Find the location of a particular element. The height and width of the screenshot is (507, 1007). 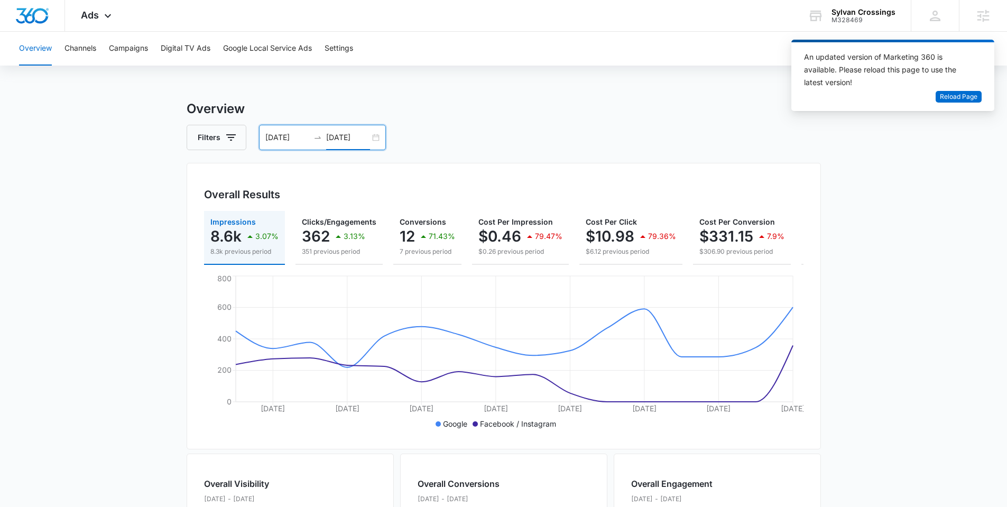

span: Ads is located at coordinates (90, 15).